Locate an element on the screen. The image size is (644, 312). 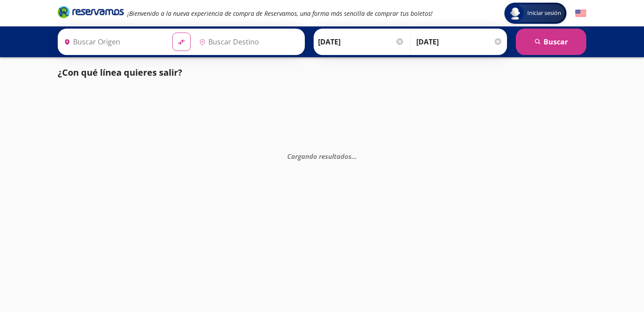
input: Buscar Destino is located at coordinates (248, 42).